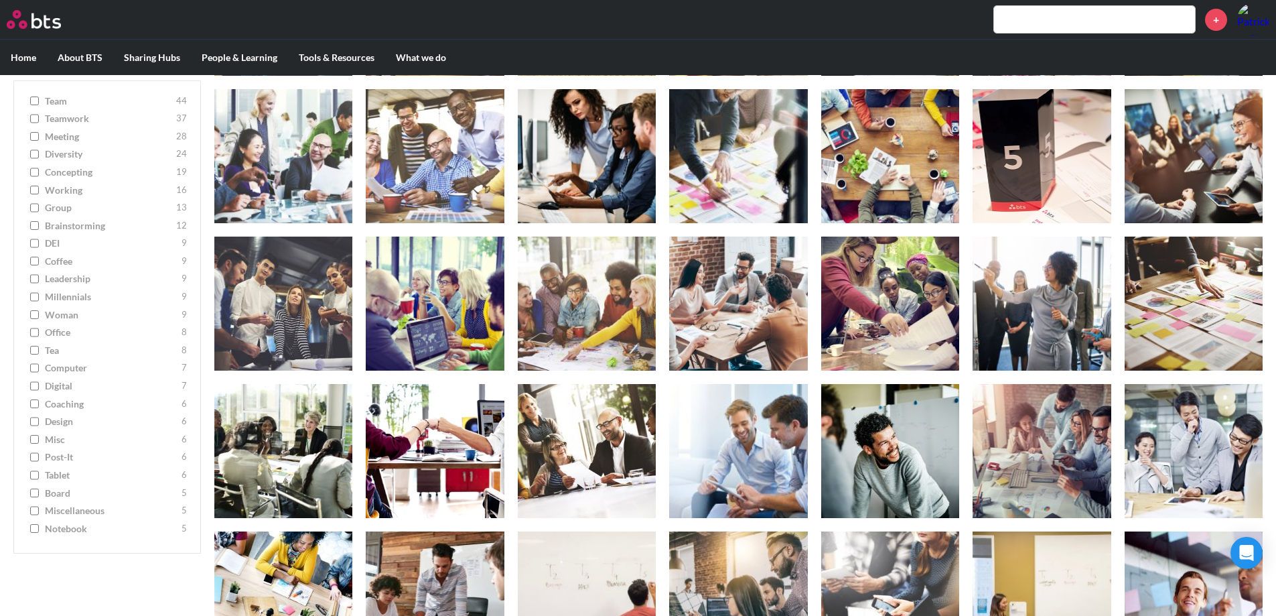 The image size is (1276, 616). Describe the element at coordinates (109, 172) in the screenshot. I see `span: concepting` at that location.